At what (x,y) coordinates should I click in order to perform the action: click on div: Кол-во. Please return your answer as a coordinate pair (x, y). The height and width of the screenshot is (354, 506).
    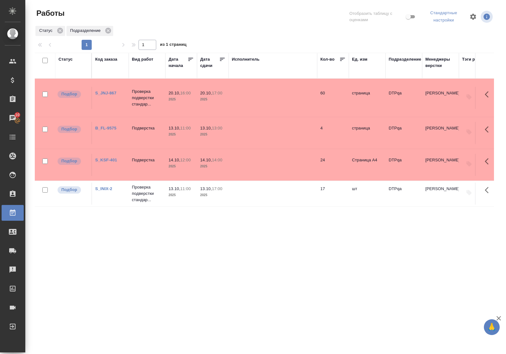
    Looking at the image, I should click on (327, 59).